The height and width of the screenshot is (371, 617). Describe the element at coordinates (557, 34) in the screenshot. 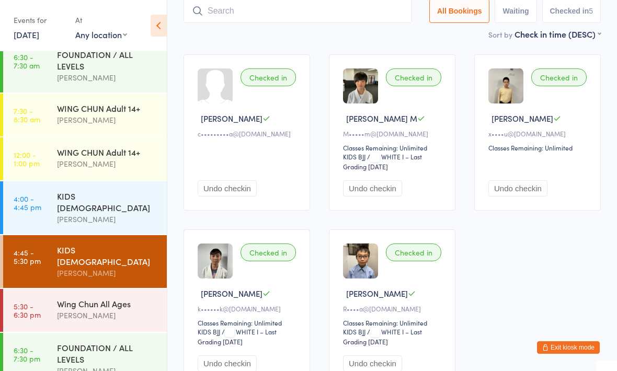

I see `div: Check in time (DESC)` at that location.